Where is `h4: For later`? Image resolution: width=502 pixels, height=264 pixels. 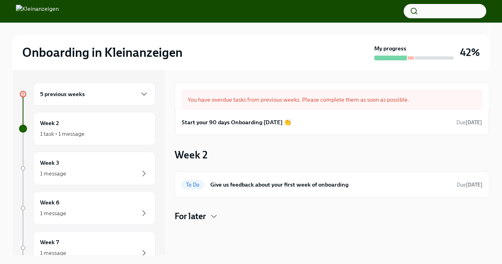 h4: For later is located at coordinates (190, 216).